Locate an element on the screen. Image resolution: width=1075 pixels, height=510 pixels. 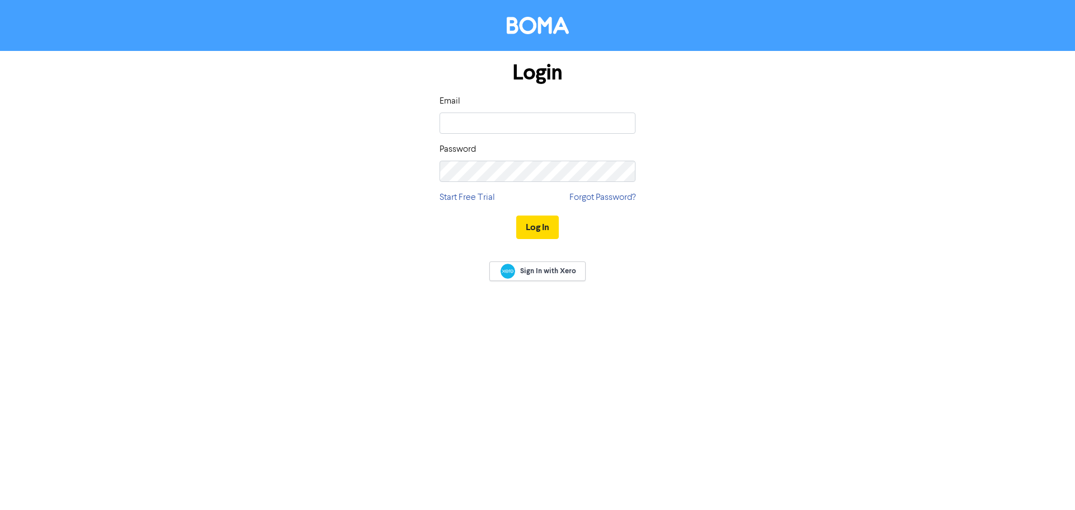
a: Start Free Trial is located at coordinates (467, 198).